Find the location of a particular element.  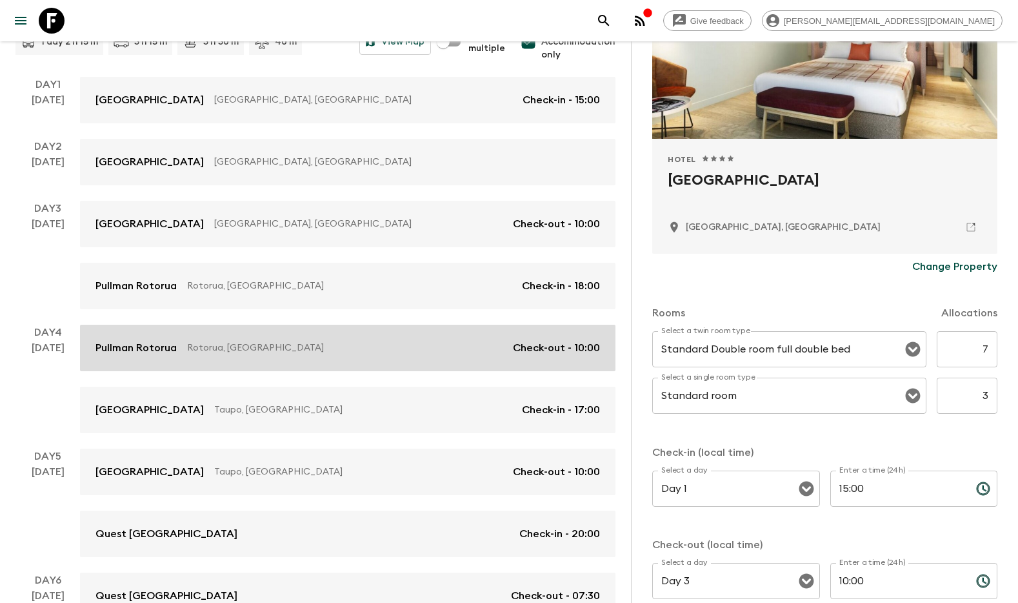

p: 3 h 30 m is located at coordinates (221, 42).